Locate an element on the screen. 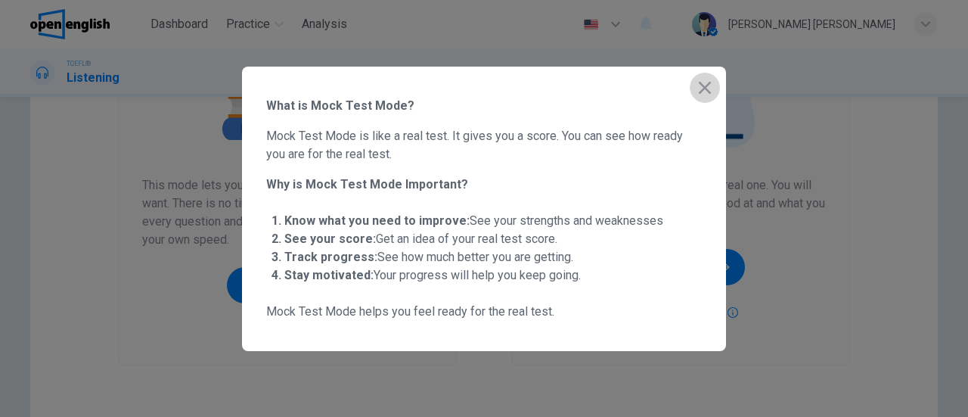 This screenshot has width=968, height=417. span: Why is Mock Test Mode Important? is located at coordinates (484, 185).